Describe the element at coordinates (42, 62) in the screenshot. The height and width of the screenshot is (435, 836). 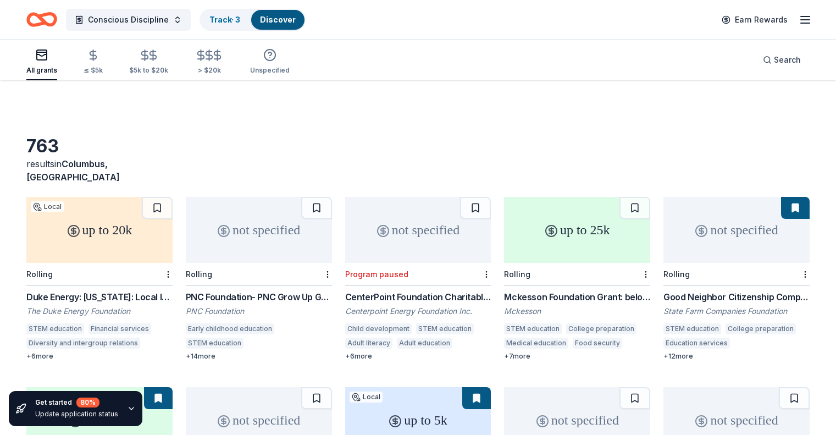
I see `button: All grants` at that location.